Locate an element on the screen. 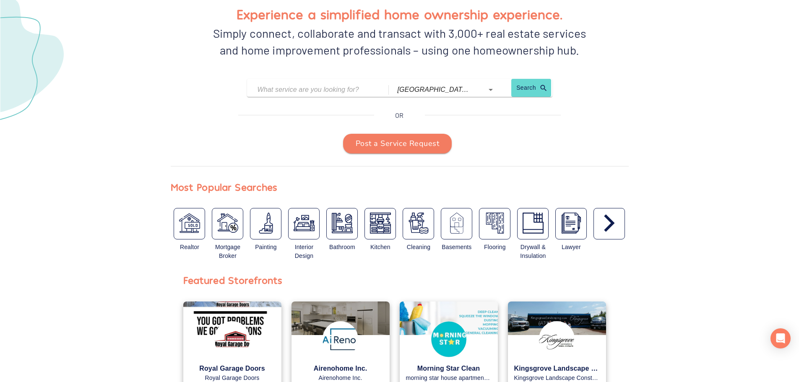 The width and height of the screenshot is (799, 382). div: Open Intercom Messenger is located at coordinates (781, 339).